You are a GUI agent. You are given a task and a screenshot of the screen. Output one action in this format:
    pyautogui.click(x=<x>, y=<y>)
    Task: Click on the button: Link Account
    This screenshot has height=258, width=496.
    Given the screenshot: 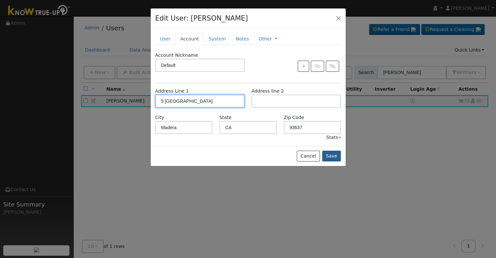 What is the action you would take?
    pyautogui.click(x=317, y=66)
    